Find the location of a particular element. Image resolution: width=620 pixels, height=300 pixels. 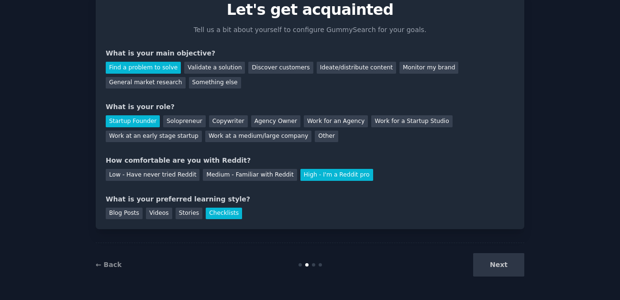

div: What is your role? is located at coordinates (310, 107).